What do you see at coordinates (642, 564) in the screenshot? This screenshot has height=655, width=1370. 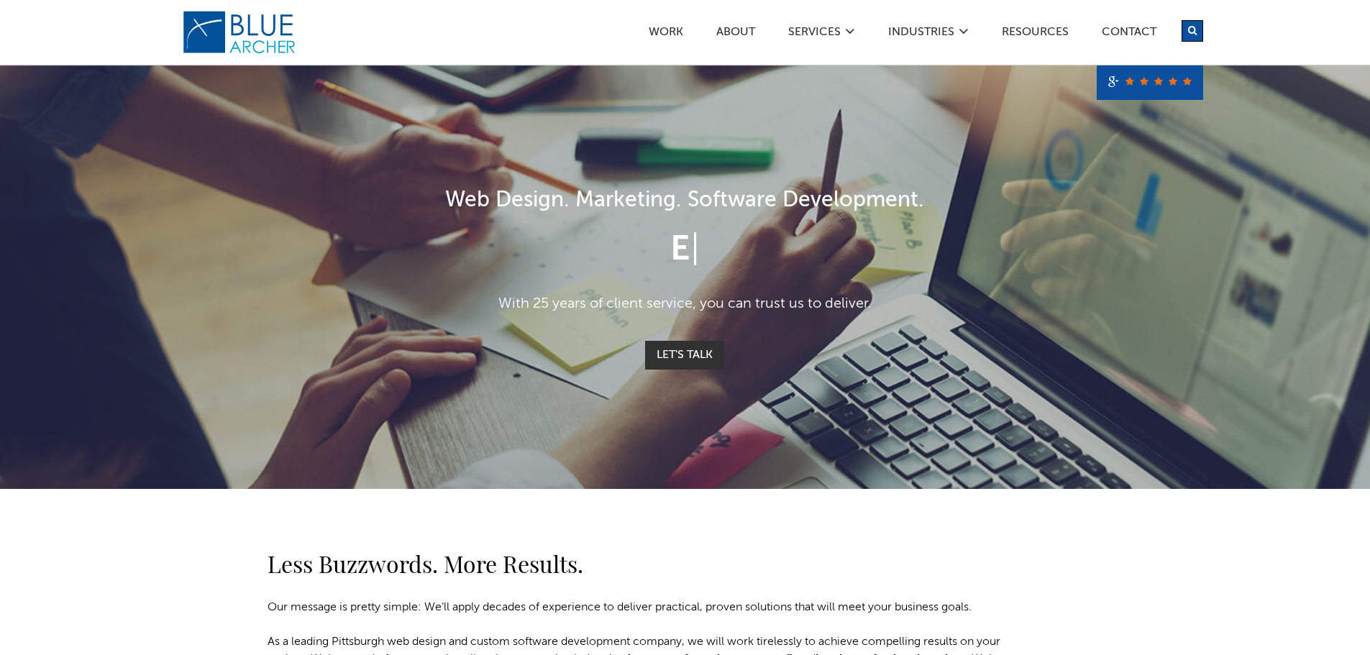 I see `h2: Less Buzzwords. More Results.` at bounding box center [642, 564].